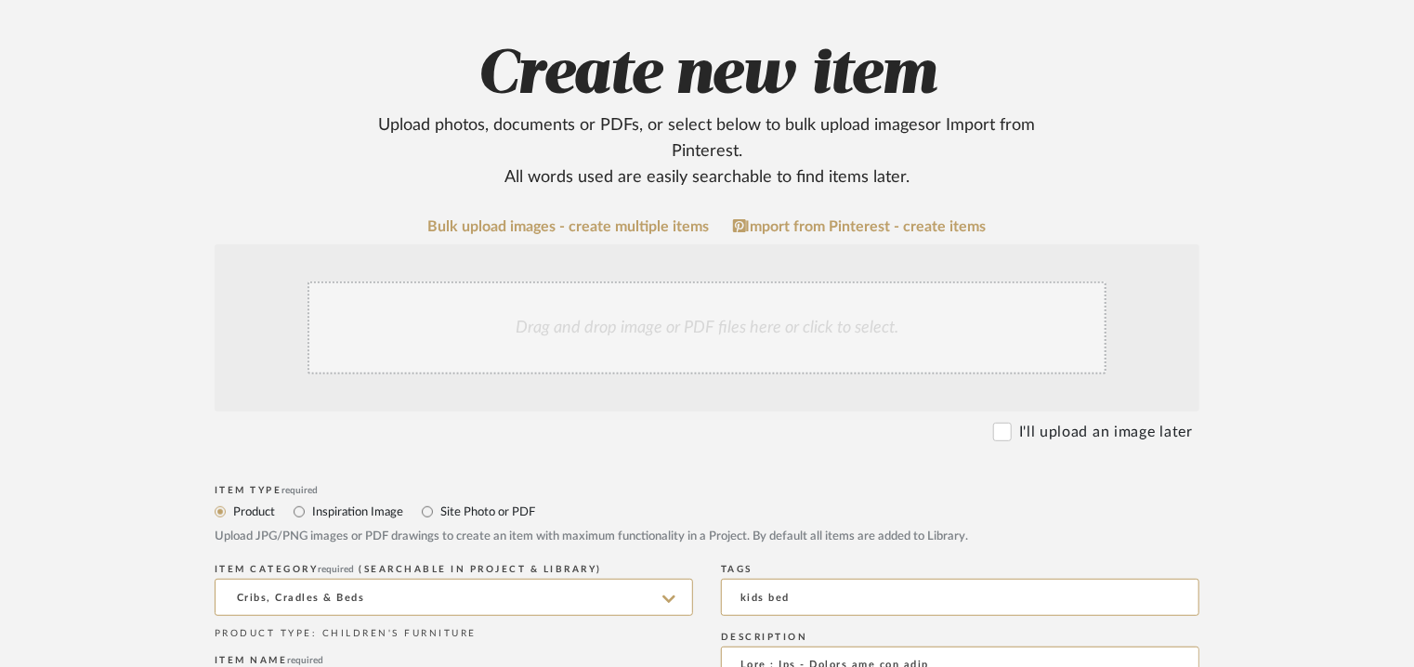 The height and width of the screenshot is (667, 1414). What do you see at coordinates (453, 633) in the screenshot?
I see `div: PRODUCT TYPE` at bounding box center [453, 633].